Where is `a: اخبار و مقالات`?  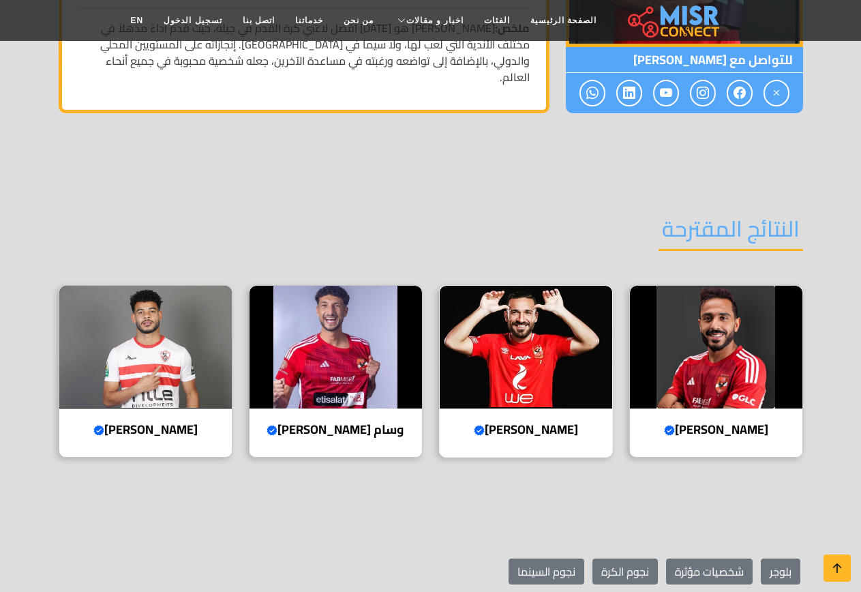
a: اخبار و مقالات is located at coordinates (429, 20).